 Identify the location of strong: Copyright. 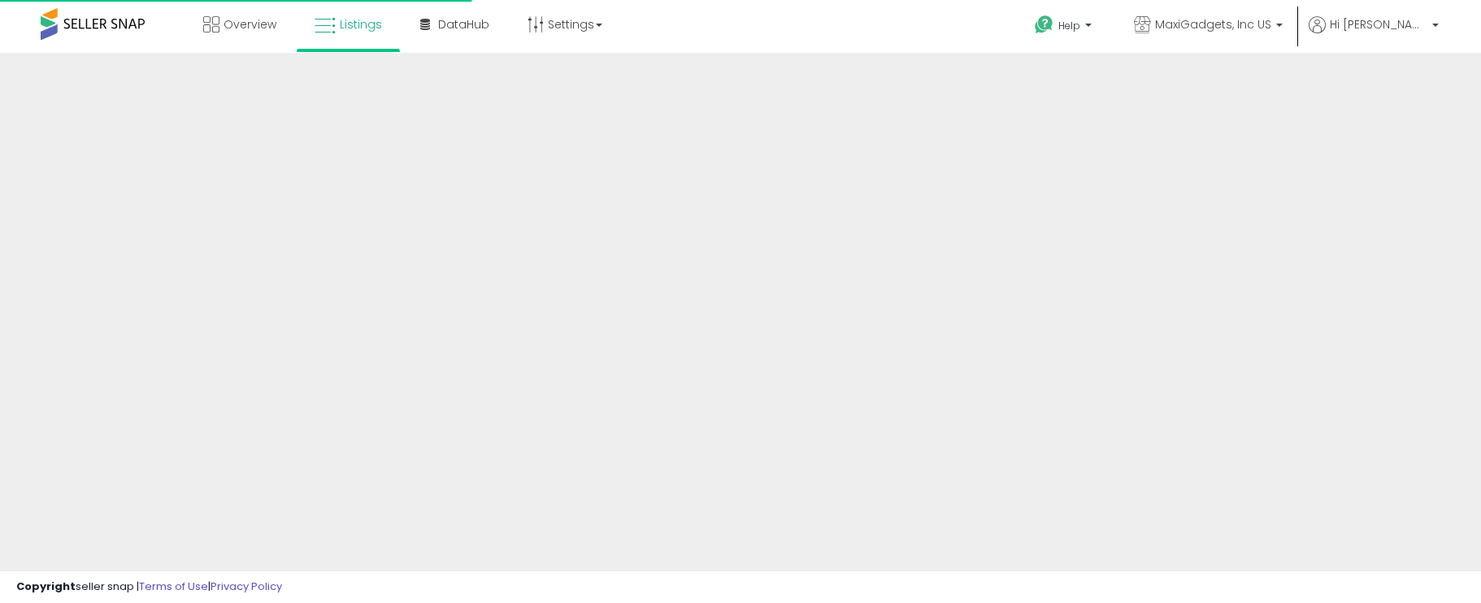
(46, 586).